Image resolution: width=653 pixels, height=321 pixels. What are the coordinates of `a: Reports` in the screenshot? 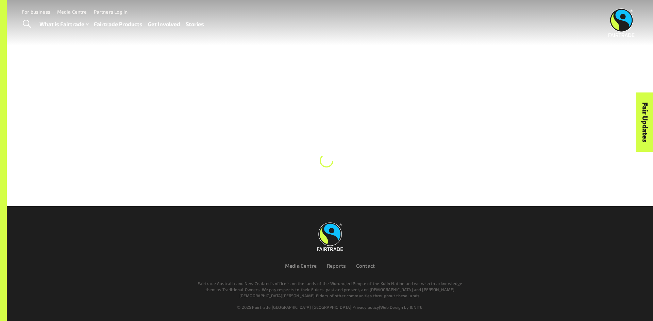 It's located at (336, 266).